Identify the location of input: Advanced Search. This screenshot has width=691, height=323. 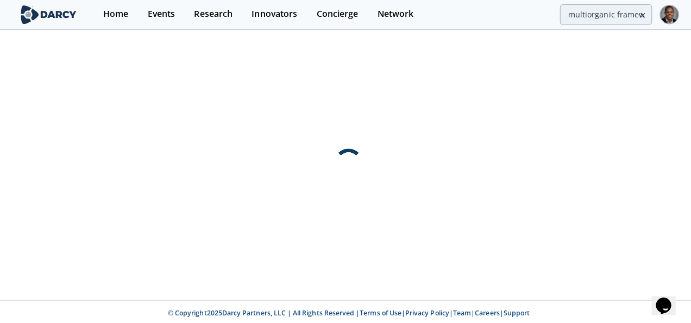
(600, 14).